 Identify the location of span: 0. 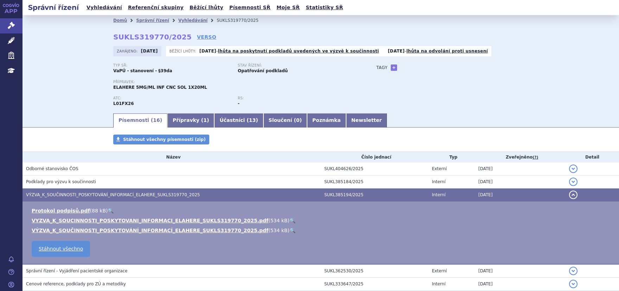
(298, 120).